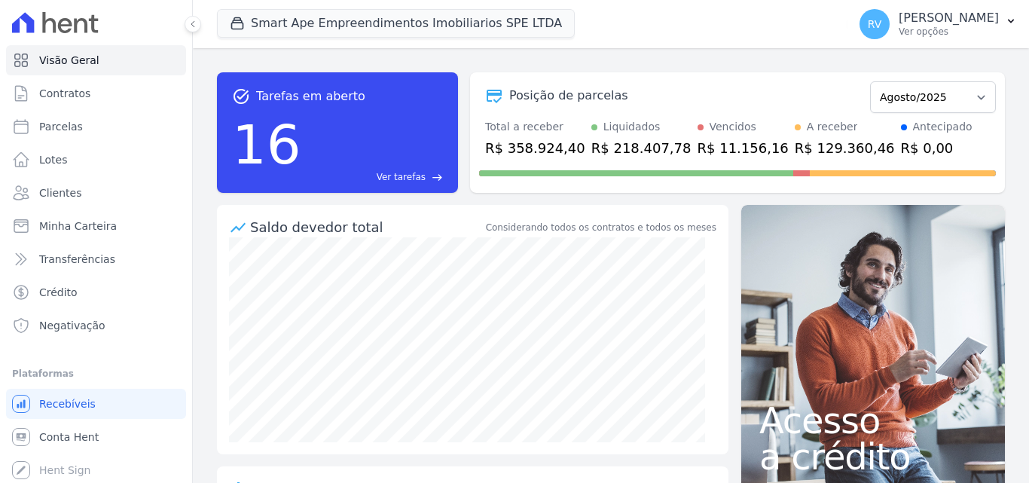 This screenshot has width=1029, height=483. What do you see at coordinates (96, 374) in the screenshot?
I see `div: Plataformas` at bounding box center [96, 374].